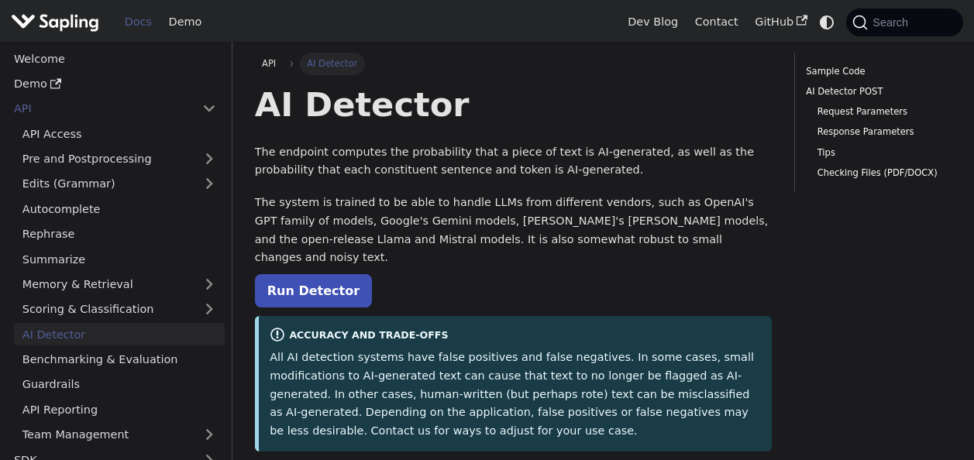 Image resolution: width=974 pixels, height=460 pixels. I want to click on button: Switch between dark and light mode (currently system mode), so click(827, 22).